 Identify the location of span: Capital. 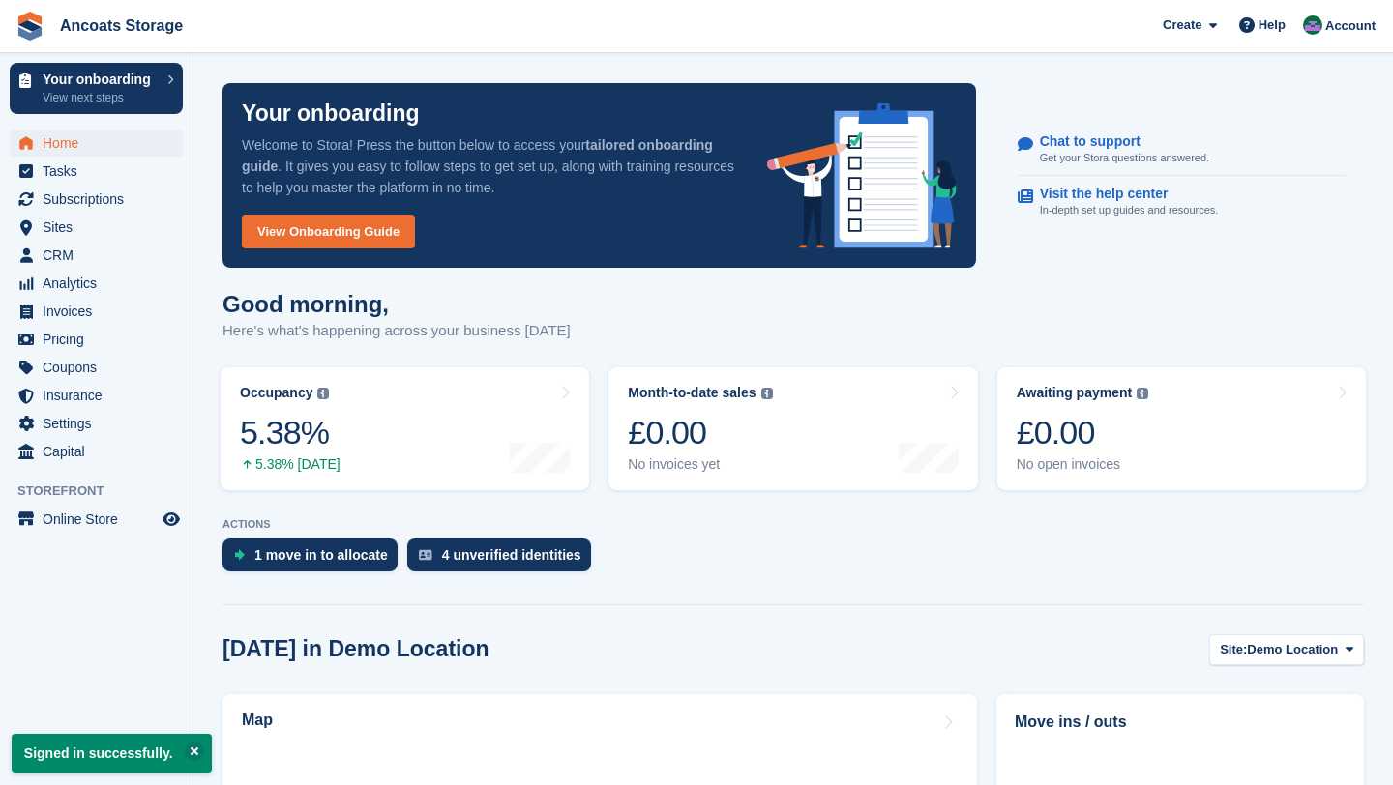
(101, 452).